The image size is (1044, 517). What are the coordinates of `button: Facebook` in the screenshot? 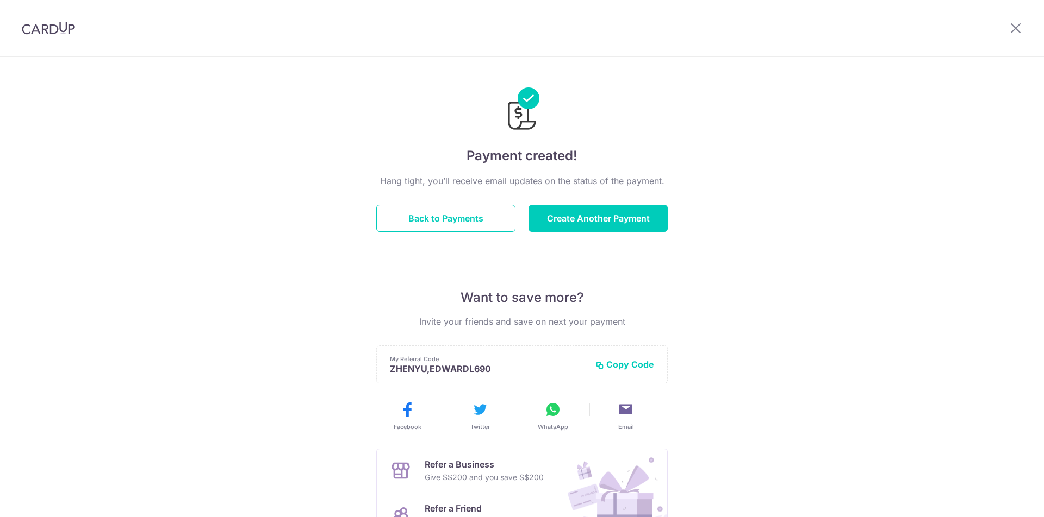 It's located at (407, 416).